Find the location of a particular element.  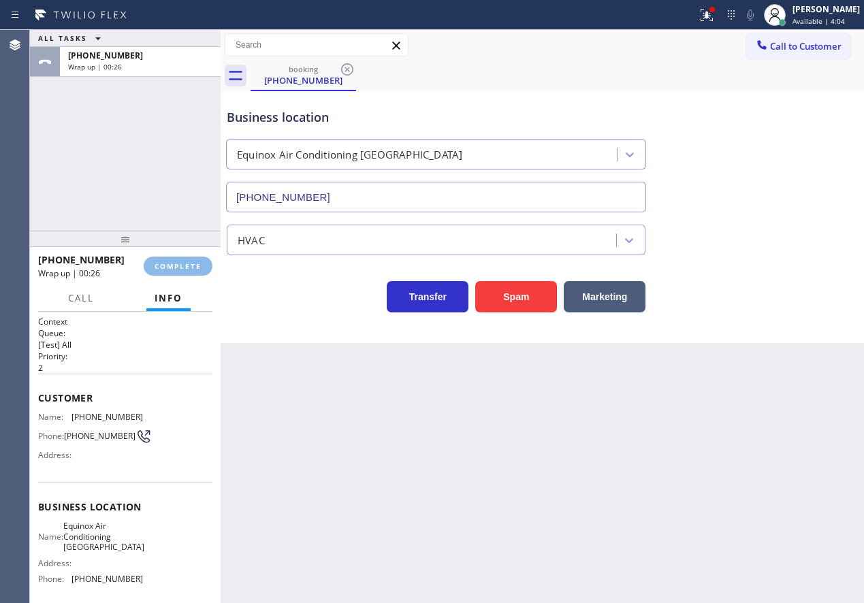

span: Info is located at coordinates (168, 298).